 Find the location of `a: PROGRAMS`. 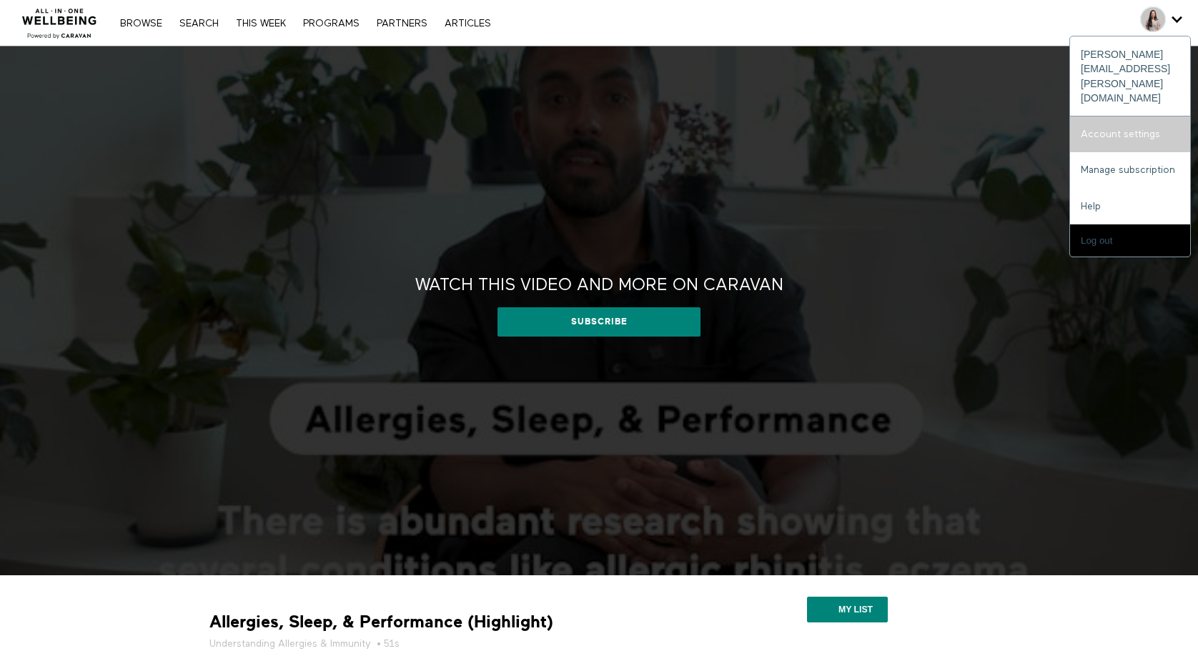

a: PROGRAMS is located at coordinates (331, 24).